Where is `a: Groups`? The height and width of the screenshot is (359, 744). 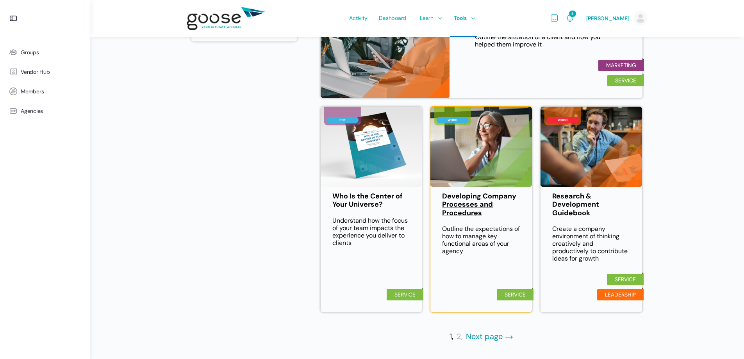
a: Groups is located at coordinates (45, 52).